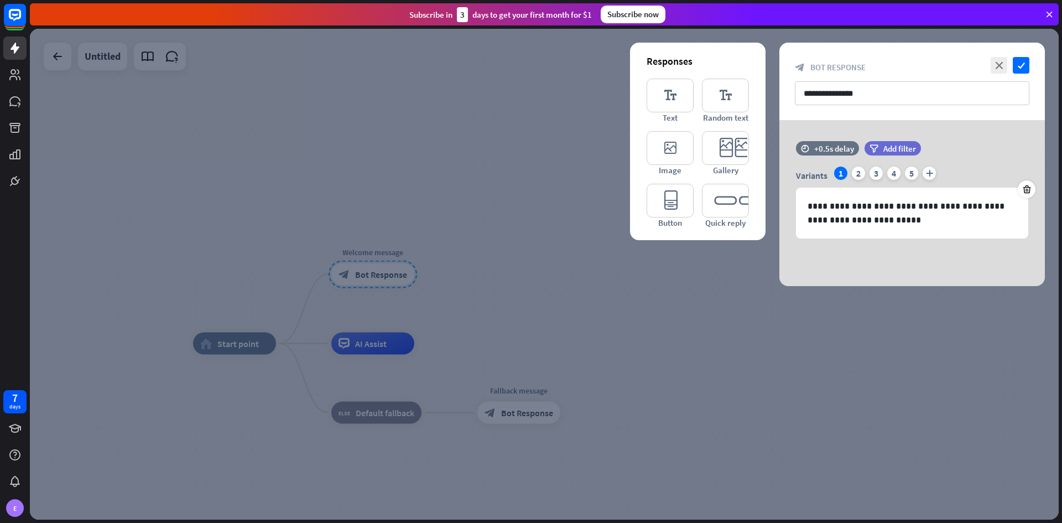  I want to click on span: Bot Response, so click(838, 67).